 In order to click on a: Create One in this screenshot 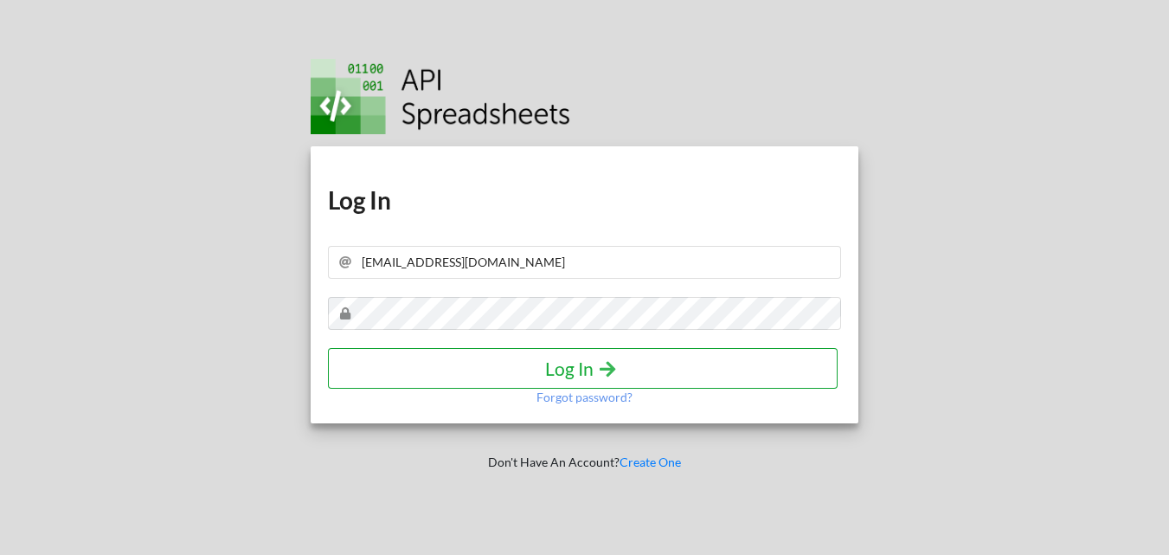, I will do `click(650, 461)`.